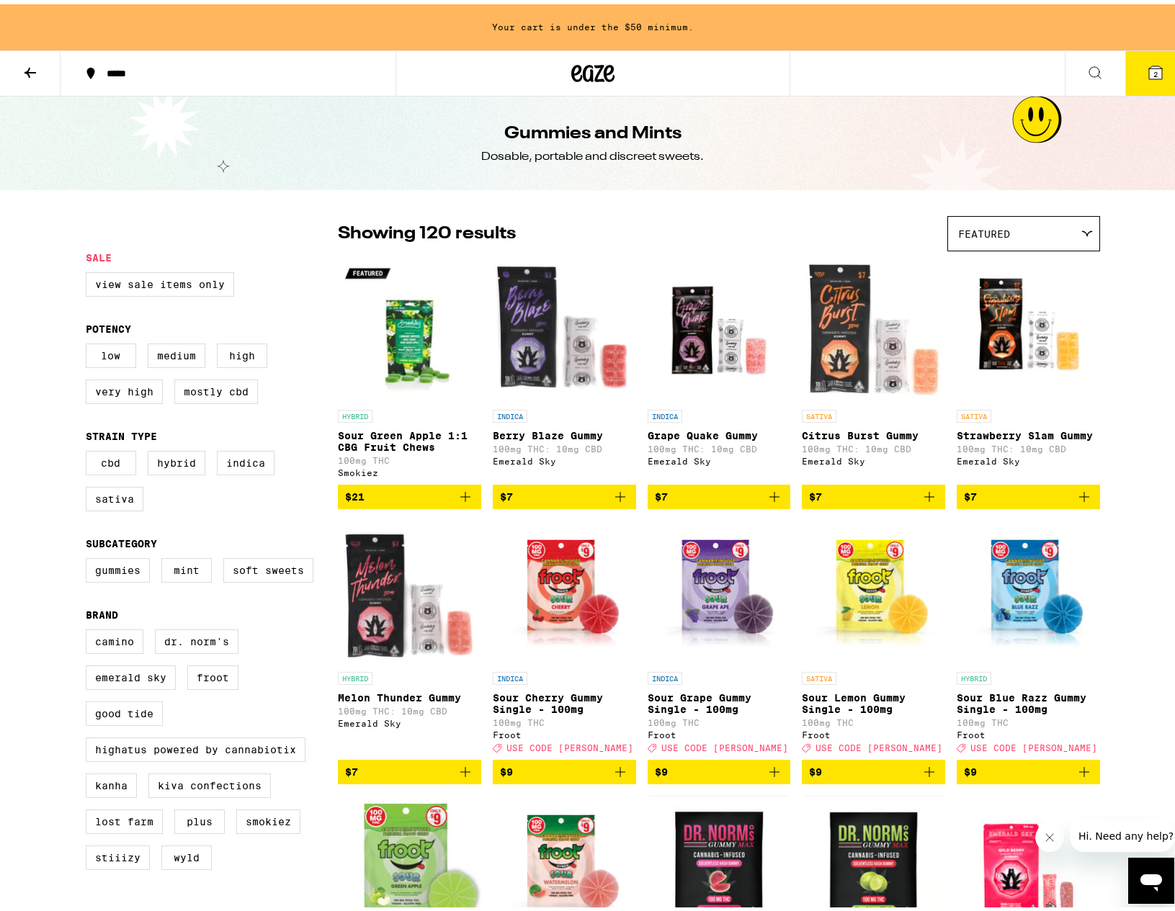 The height and width of the screenshot is (911, 1175). What do you see at coordinates (1028, 636) in the screenshot?
I see `a: Open page for Sour Blue Razz Gummy Single - 100mg from Froot` at bounding box center [1028, 636].